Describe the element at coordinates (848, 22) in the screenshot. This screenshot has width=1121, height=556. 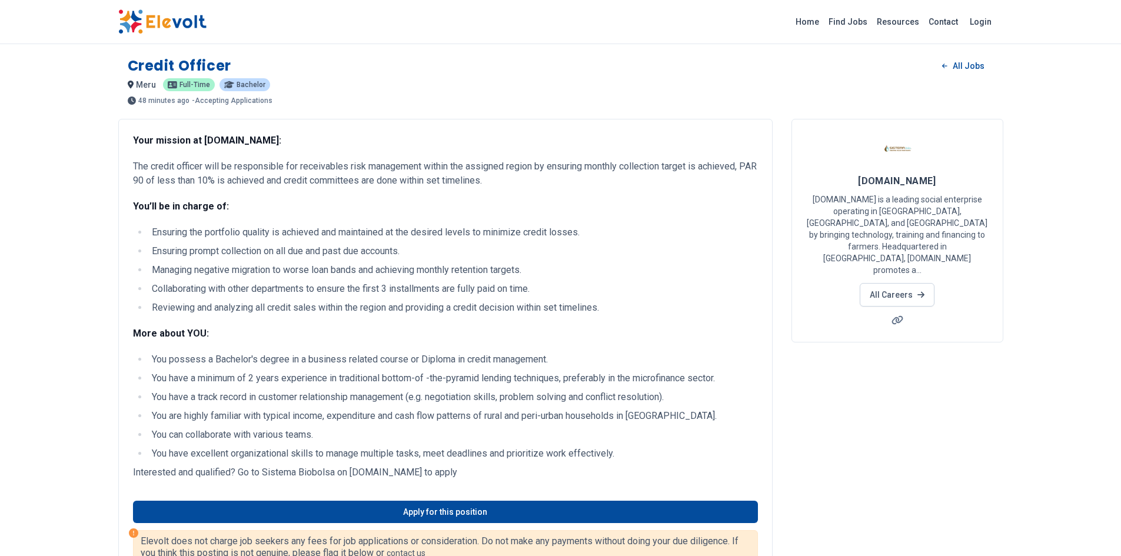
I see `a: Find Jobs` at that location.